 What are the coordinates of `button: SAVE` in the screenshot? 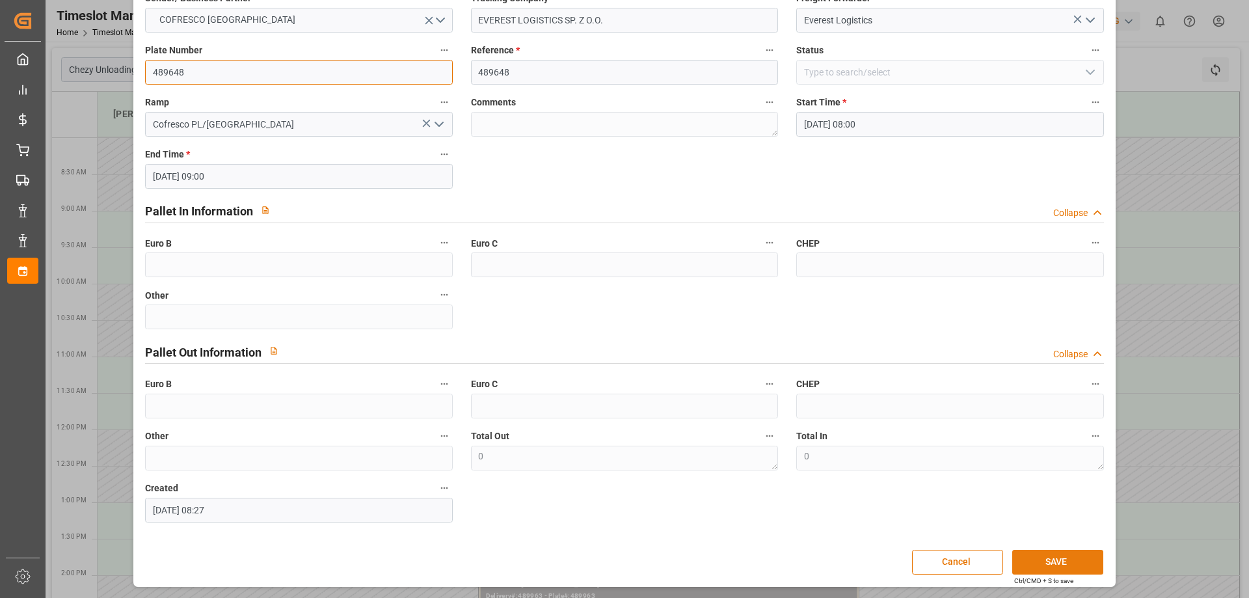 It's located at (1057, 562).